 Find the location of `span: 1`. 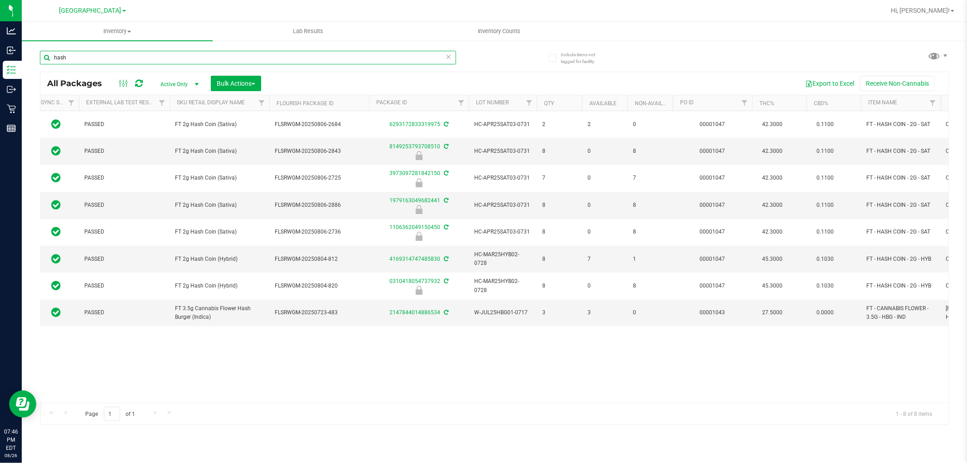

span: 1 is located at coordinates (650, 259).